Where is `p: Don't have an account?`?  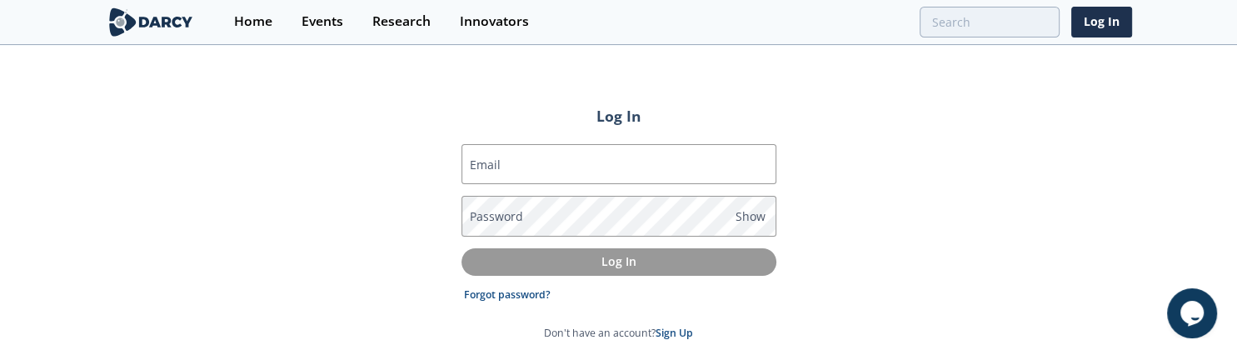 p: Don't have an account? is located at coordinates (618, 333).